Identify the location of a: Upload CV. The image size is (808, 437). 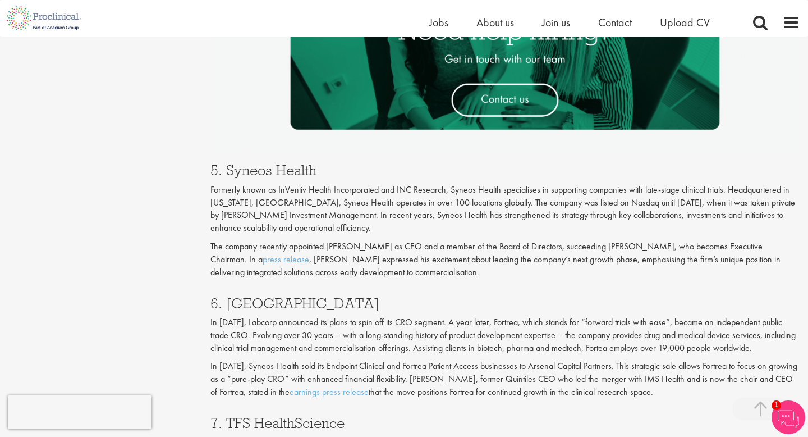
(685, 22).